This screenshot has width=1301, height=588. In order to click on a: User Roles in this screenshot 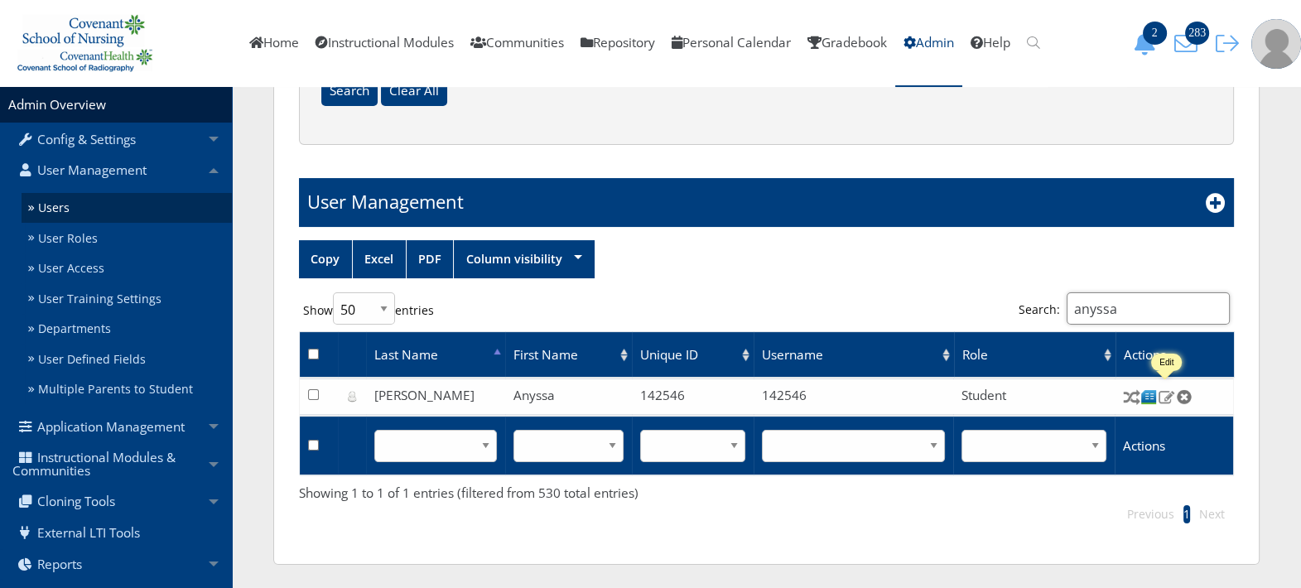, I will do `click(127, 238)`.